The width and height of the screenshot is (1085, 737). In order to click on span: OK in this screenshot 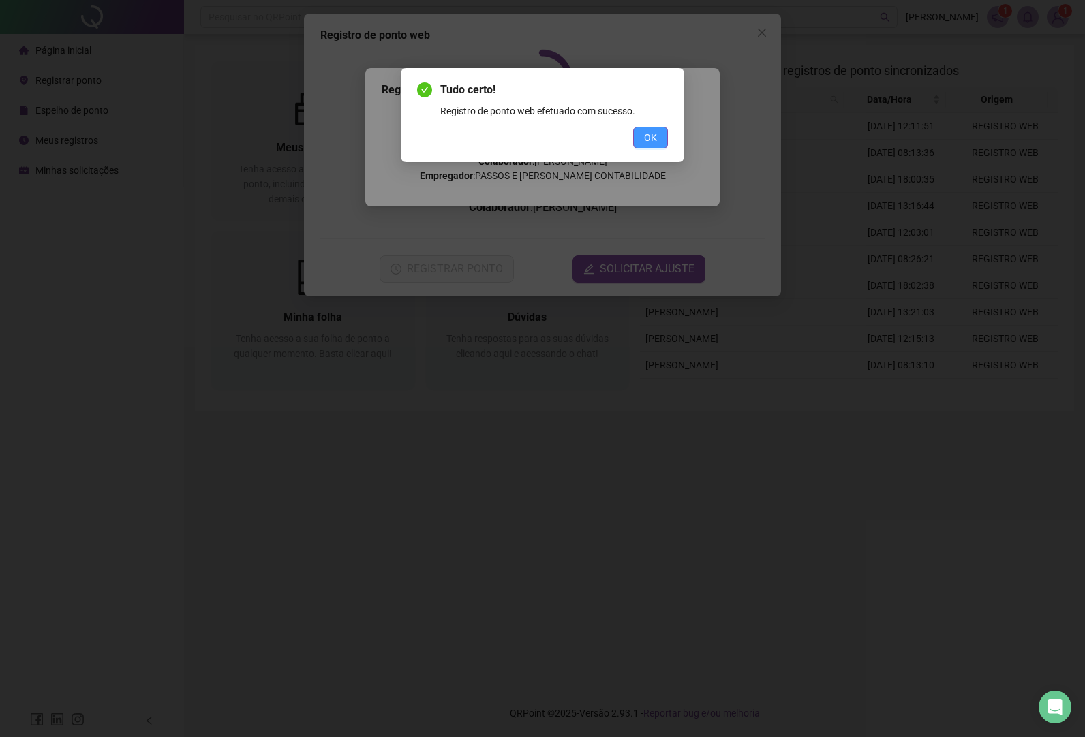, I will do `click(650, 138)`.